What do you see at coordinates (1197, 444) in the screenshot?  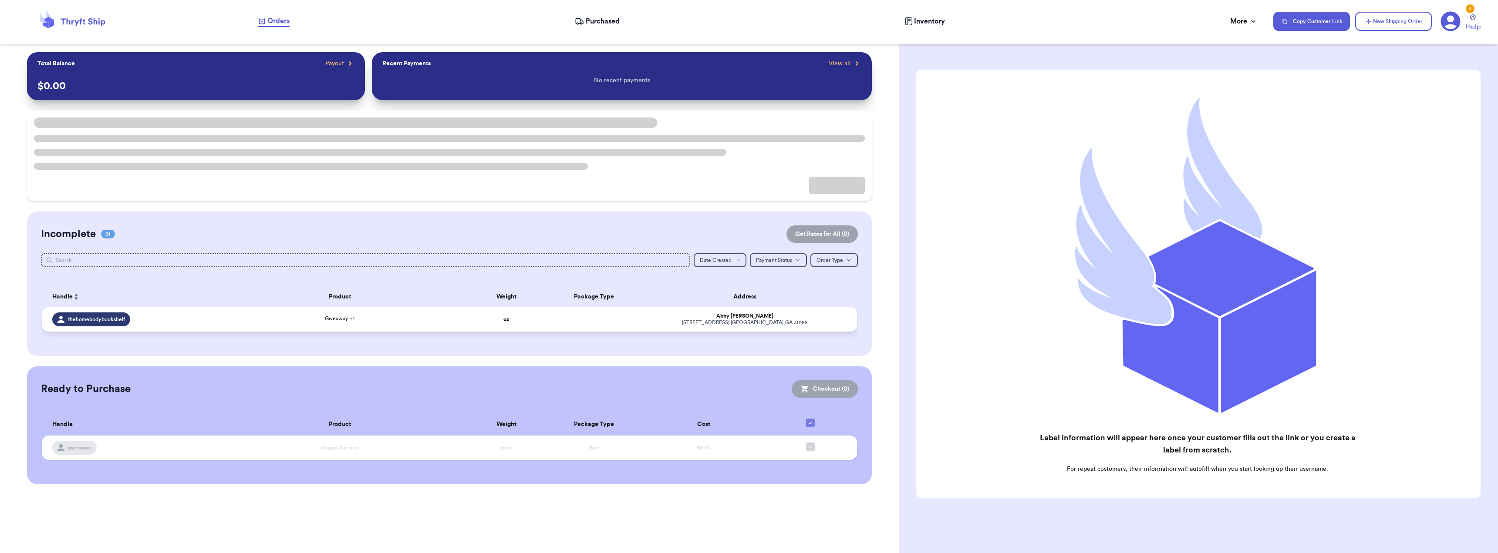 I see `h2: Label information will appear here once your customer fills out the link or you create a label fr...` at bounding box center [1197, 444].